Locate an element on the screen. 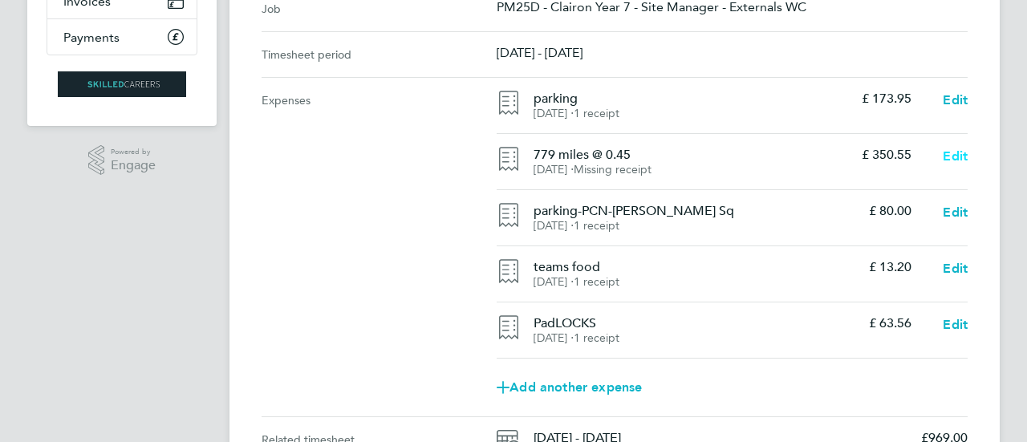 Image resolution: width=1027 pixels, height=442 pixels. span: Missing receipt is located at coordinates (612, 169).